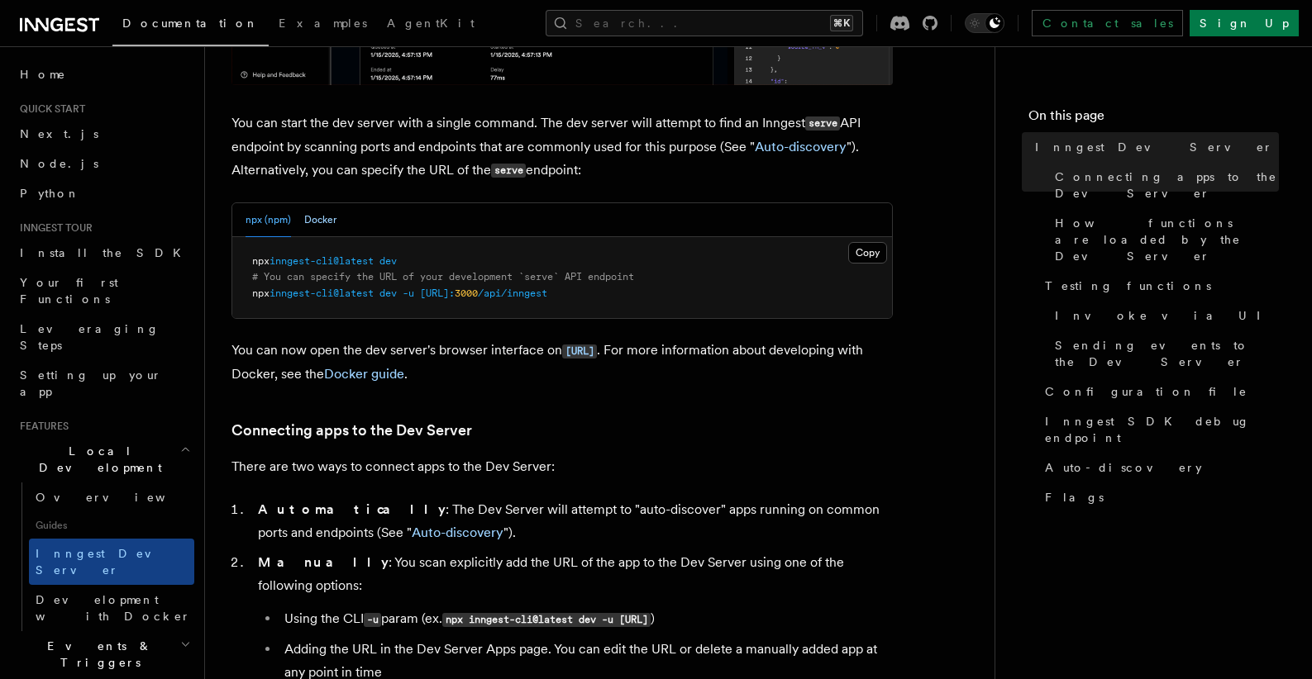 The image size is (1312, 679). I want to click on span: Local Development, so click(97, 460).